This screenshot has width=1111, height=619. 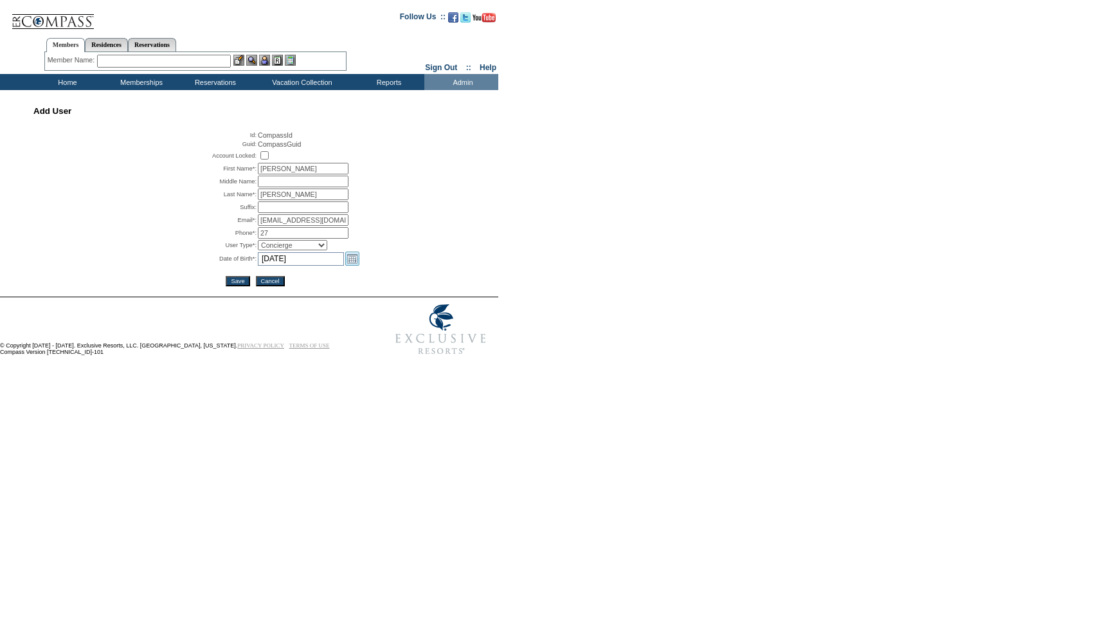 I want to click on div: Member Name:, so click(x=72, y=60).